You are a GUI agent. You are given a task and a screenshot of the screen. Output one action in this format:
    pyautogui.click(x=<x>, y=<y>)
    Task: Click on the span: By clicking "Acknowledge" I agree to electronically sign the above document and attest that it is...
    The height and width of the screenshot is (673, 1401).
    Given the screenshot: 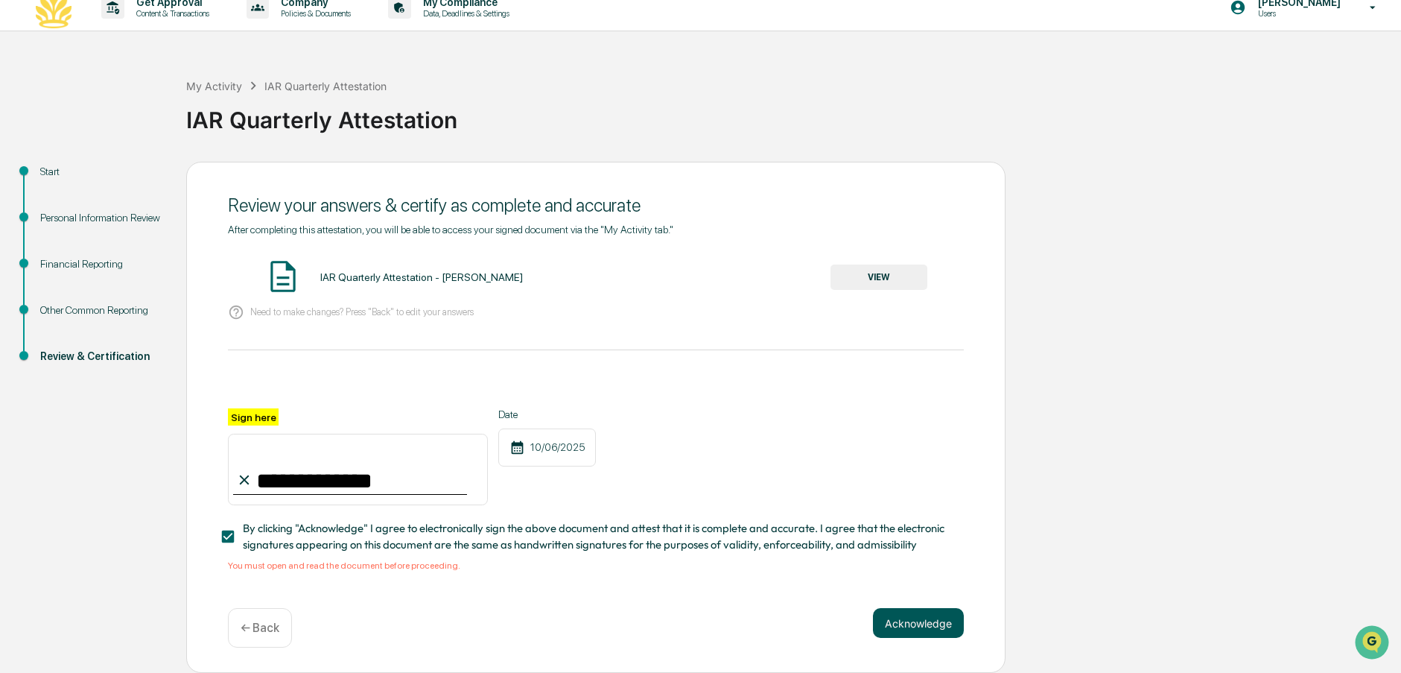 What is the action you would take?
    pyautogui.click(x=597, y=536)
    